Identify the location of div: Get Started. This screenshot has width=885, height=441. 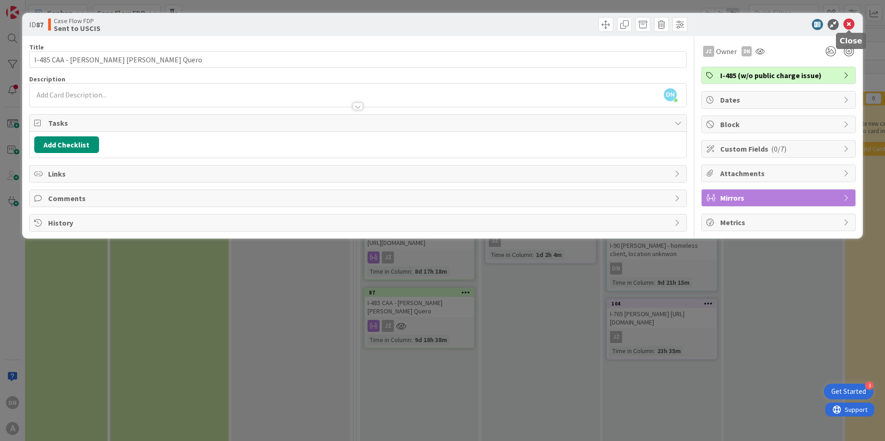
(848, 392).